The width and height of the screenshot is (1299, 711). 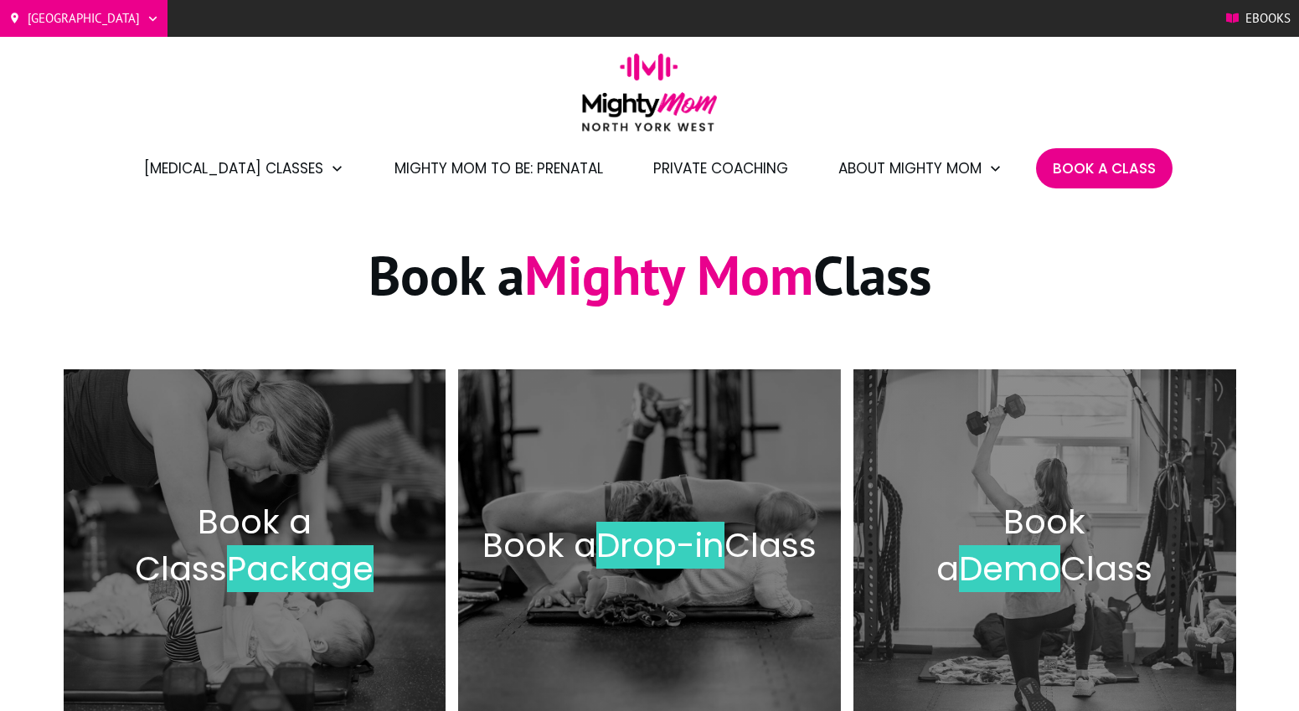 I want to click on h1: Book a Class, so click(x=650, y=285).